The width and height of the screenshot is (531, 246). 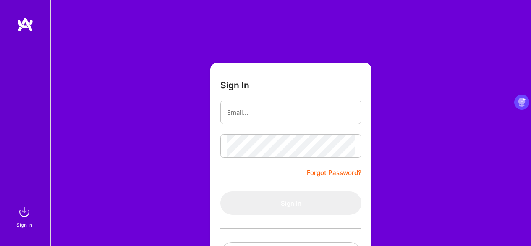 I want to click on h3: Sign In, so click(x=235, y=85).